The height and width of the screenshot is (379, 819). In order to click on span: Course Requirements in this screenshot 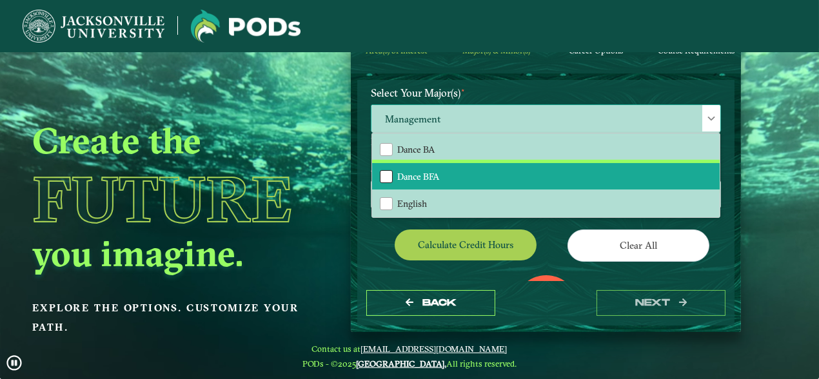, I will do `click(696, 50)`.